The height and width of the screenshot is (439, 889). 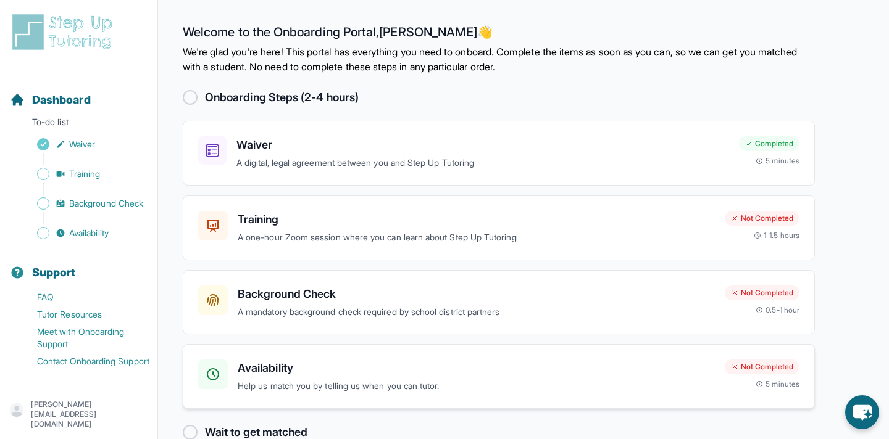 I want to click on a: FAQ, so click(x=83, y=297).